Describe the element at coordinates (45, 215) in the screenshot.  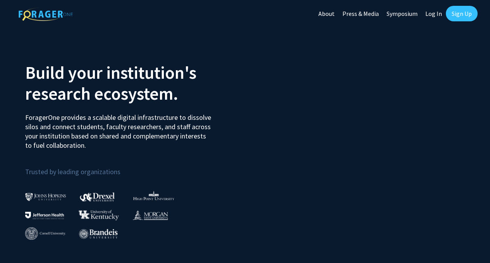
I see `img: Thomas Jefferson University` at that location.